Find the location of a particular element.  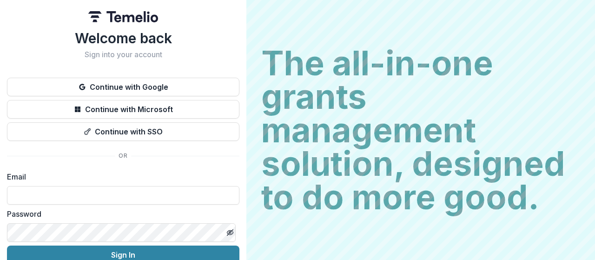

label: Email is located at coordinates (120, 177).